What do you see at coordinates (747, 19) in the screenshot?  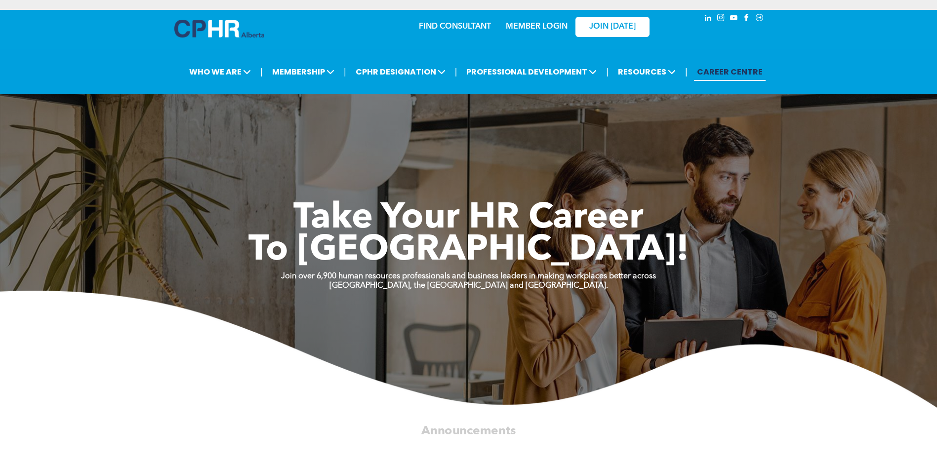 I see `a: facebook` at bounding box center [747, 19].